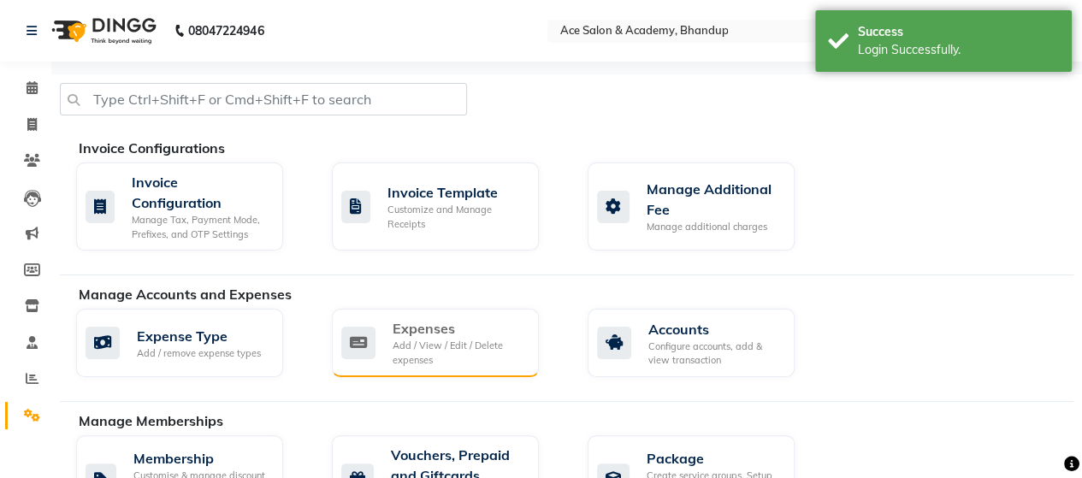  Describe the element at coordinates (714, 329) in the screenshot. I see `div: Accounts` at that location.